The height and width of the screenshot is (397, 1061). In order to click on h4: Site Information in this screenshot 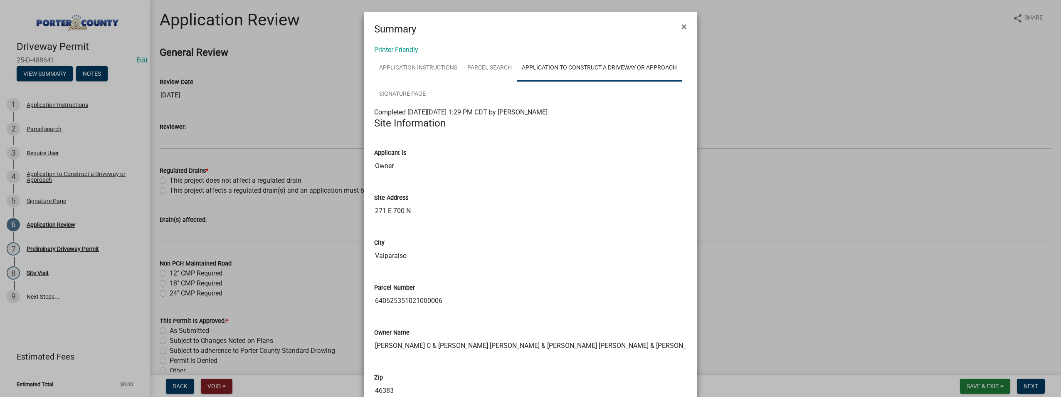, I will do `click(531, 123)`.